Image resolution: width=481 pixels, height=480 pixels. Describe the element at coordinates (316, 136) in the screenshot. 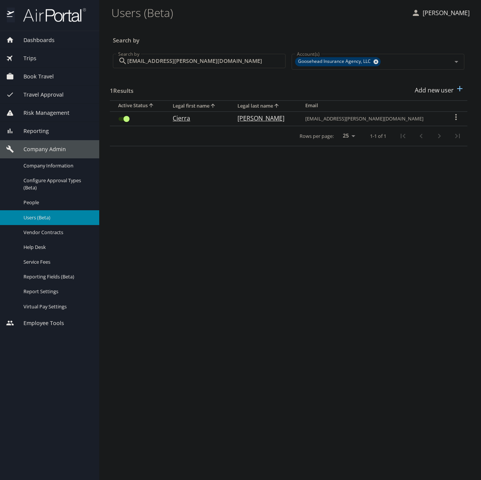

I see `p: Rows per page:` at that location.